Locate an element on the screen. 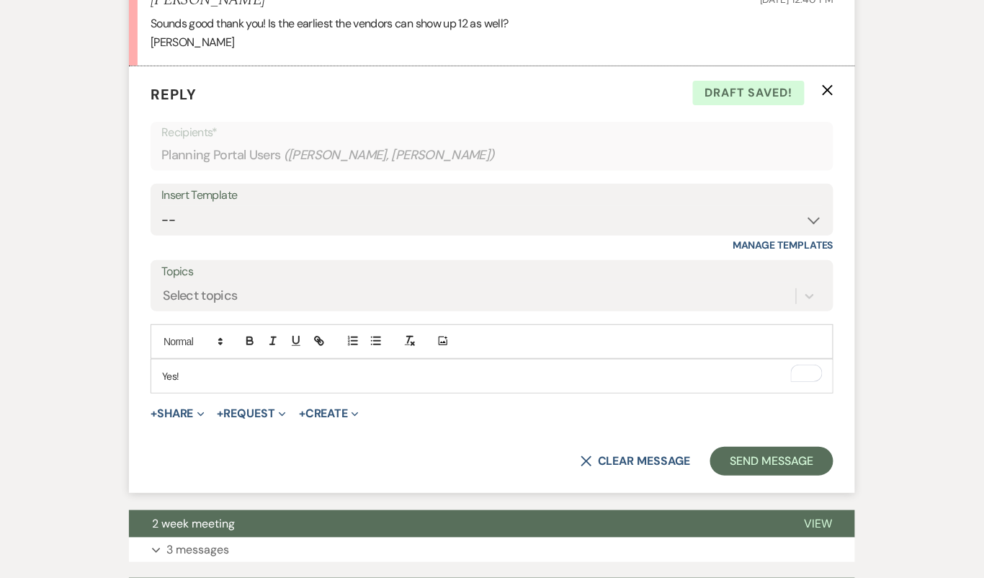 This screenshot has width=984, height=578. button: Create is located at coordinates (329, 414).